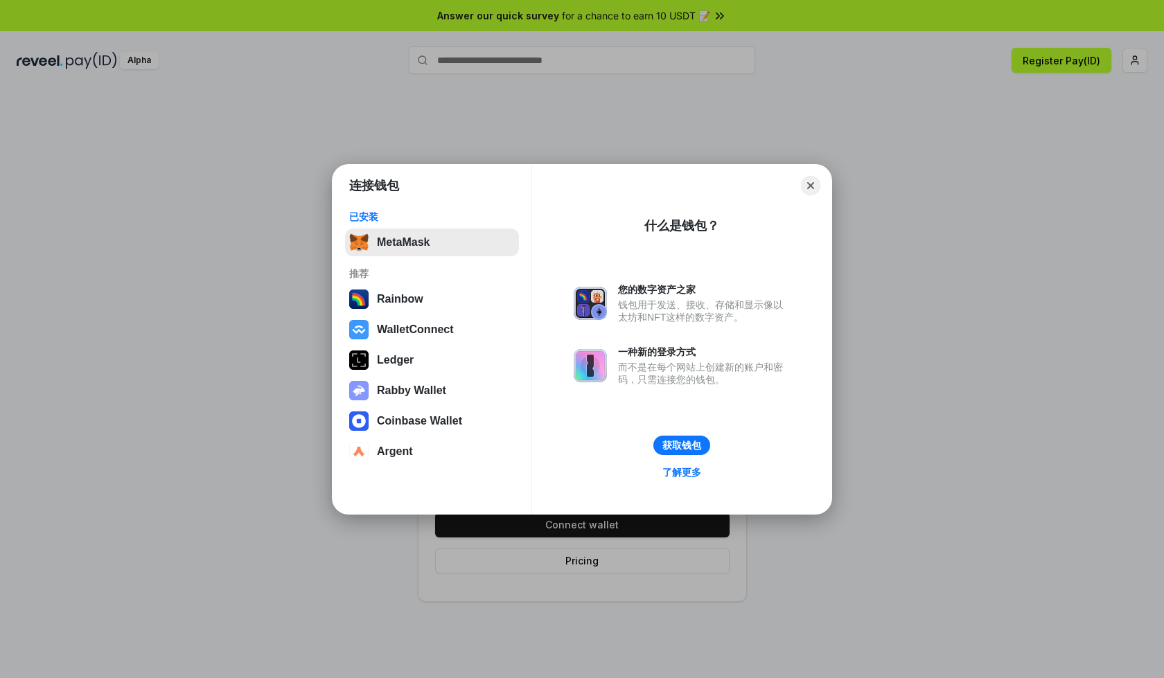 The width and height of the screenshot is (1164, 678). Describe the element at coordinates (682, 473) in the screenshot. I see `a: 了解更多` at that location.